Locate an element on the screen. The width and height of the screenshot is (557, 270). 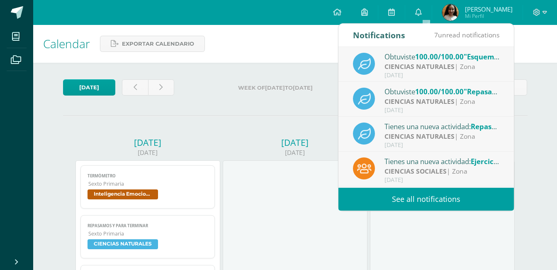
strong: CIENCIAS SOCIALES is located at coordinates (415, 171).